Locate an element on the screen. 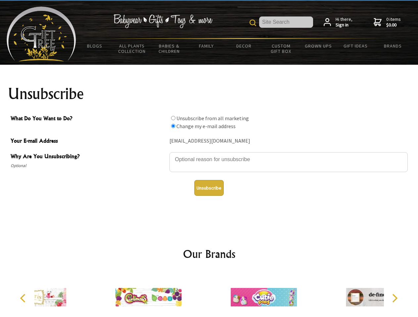  img: product search is located at coordinates (253, 23).